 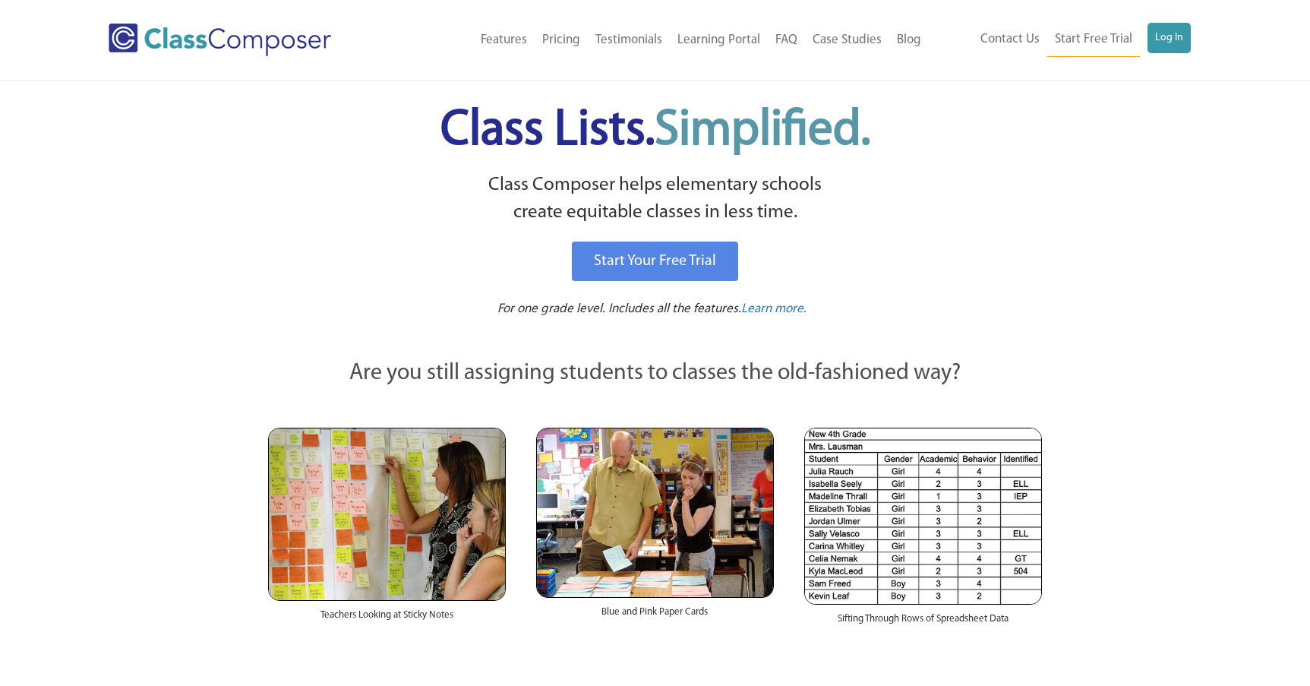 What do you see at coordinates (847, 40) in the screenshot?
I see `a: Case Studies` at bounding box center [847, 40].